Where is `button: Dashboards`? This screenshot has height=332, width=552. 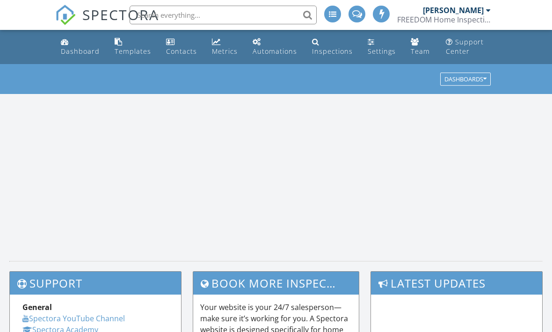 button: Dashboards is located at coordinates (466, 80).